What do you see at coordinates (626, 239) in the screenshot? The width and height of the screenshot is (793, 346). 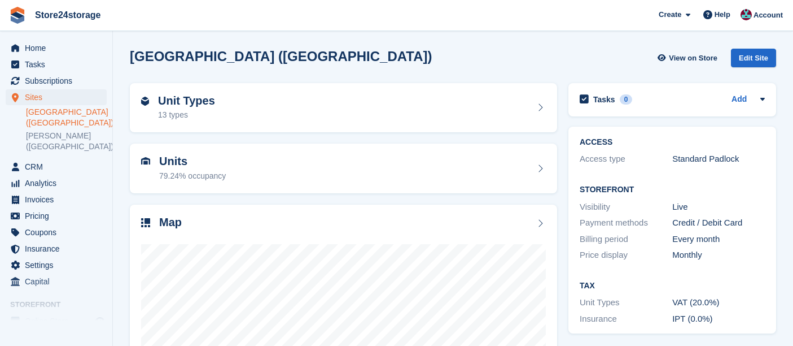 I see `div: Billing period` at bounding box center [626, 239].